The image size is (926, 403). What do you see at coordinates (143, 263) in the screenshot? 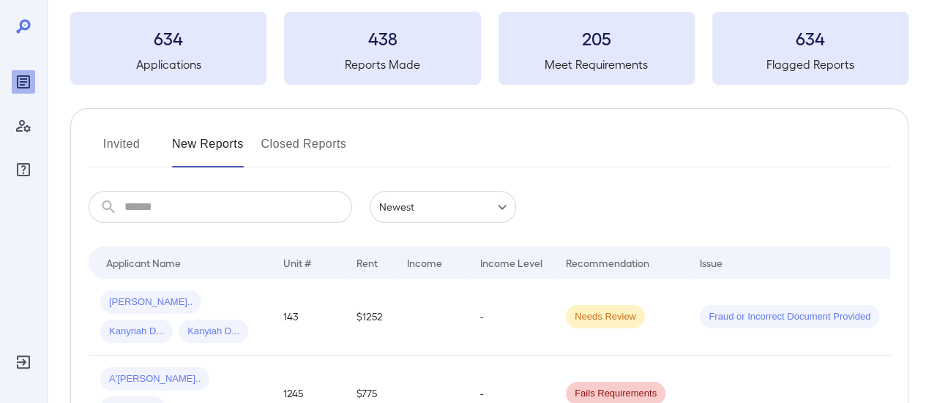
I see `div: Applicant Name` at bounding box center [143, 263].